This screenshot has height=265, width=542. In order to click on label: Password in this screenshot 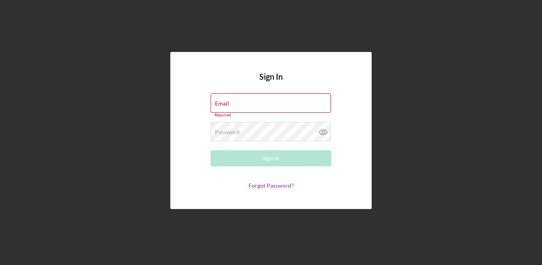, I will do `click(227, 132)`.